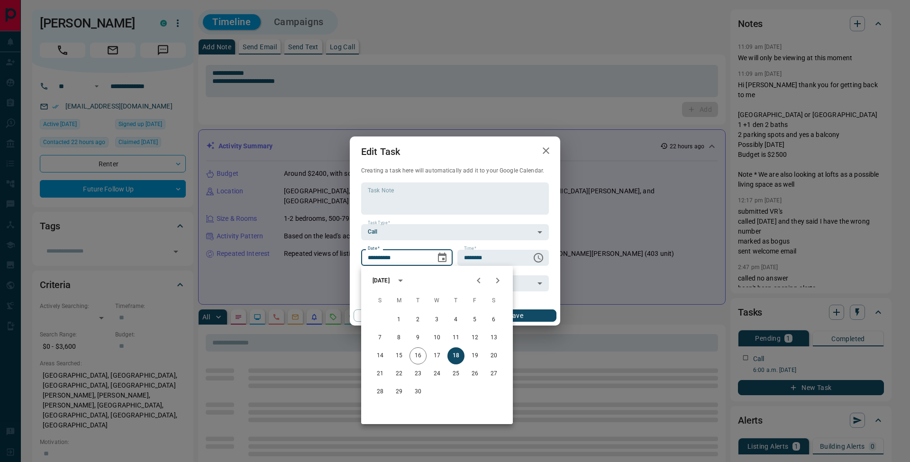 Image resolution: width=910 pixels, height=462 pixels. I want to click on button: 25, so click(456, 374).